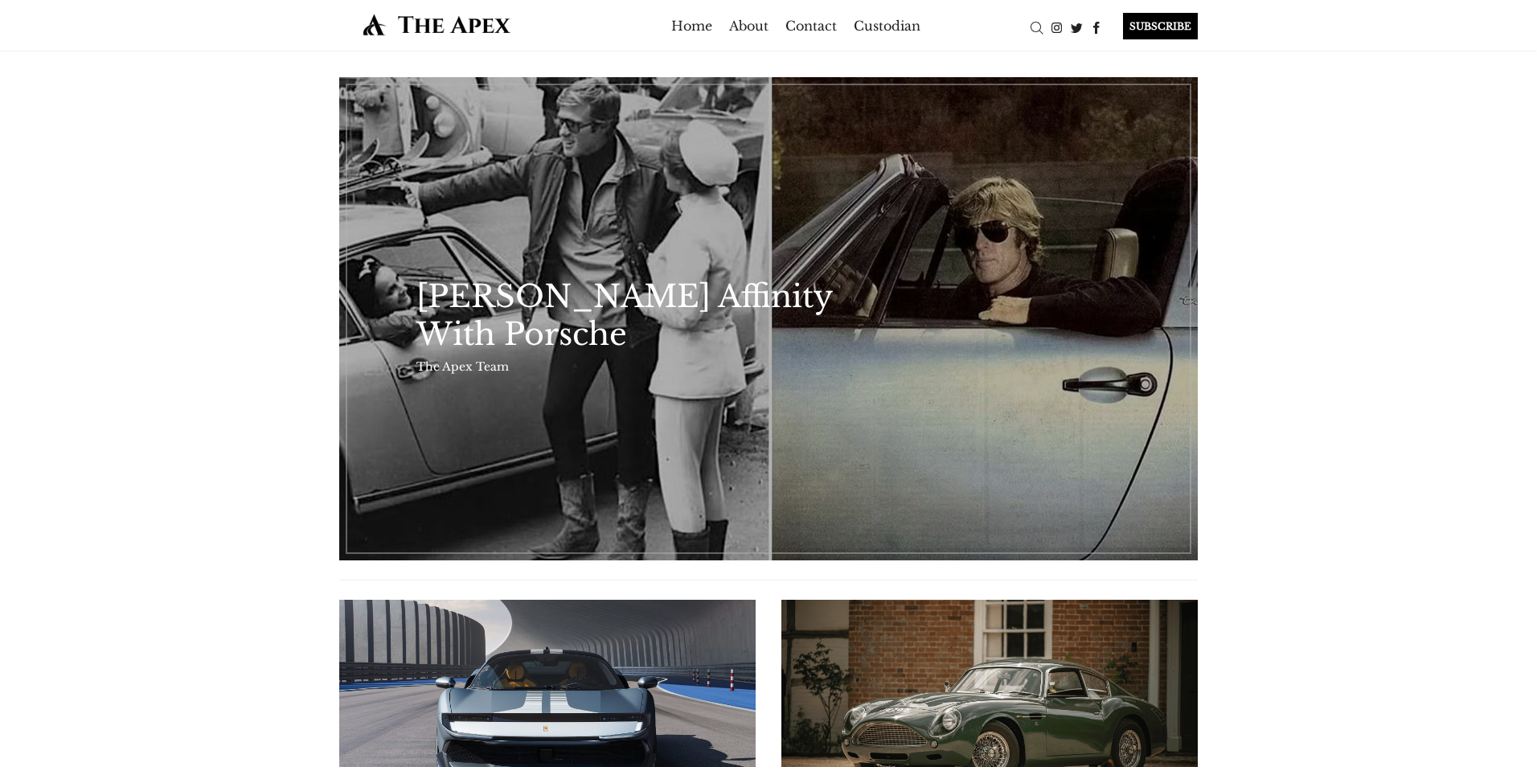  I want to click on img: The Apex by Custodian, so click(436, 24).